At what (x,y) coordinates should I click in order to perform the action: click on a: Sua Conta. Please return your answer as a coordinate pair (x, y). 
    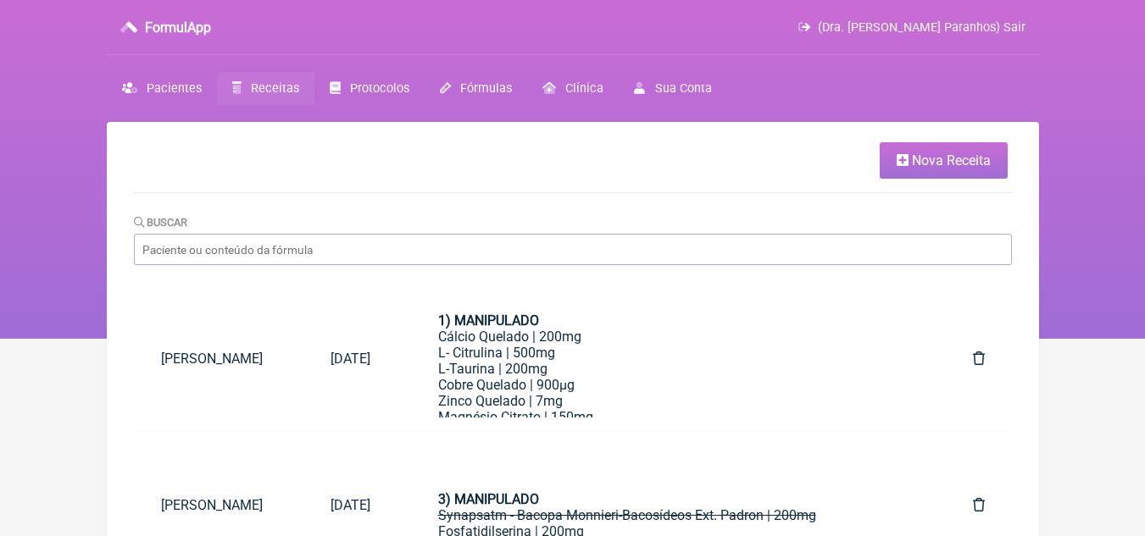
    Looking at the image, I should click on (672, 88).